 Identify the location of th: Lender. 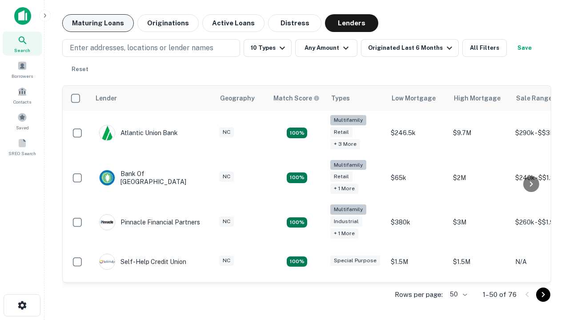
(152, 98).